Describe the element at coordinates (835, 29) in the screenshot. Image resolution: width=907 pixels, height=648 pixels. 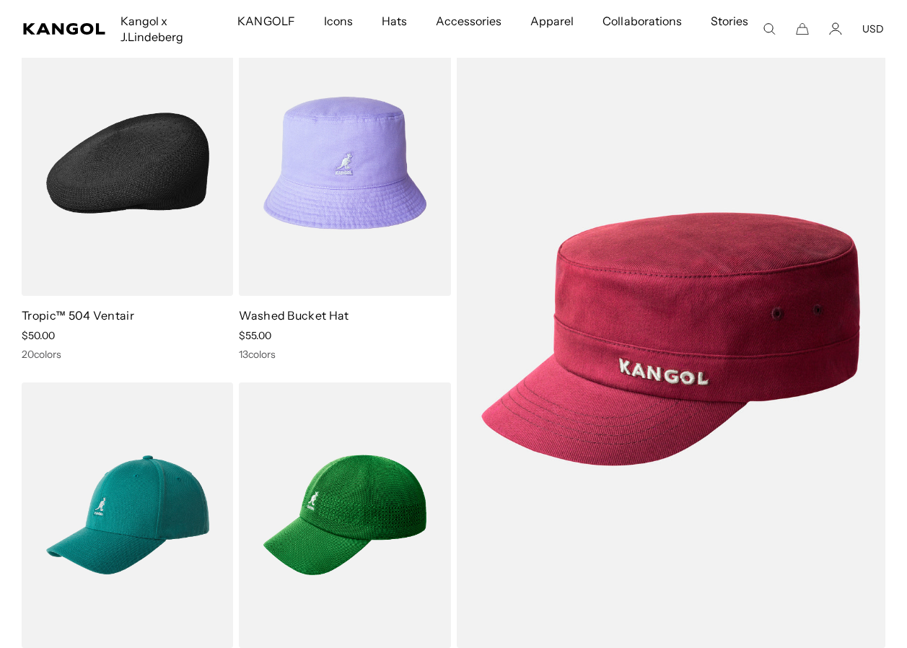
I see `a: Account` at that location.